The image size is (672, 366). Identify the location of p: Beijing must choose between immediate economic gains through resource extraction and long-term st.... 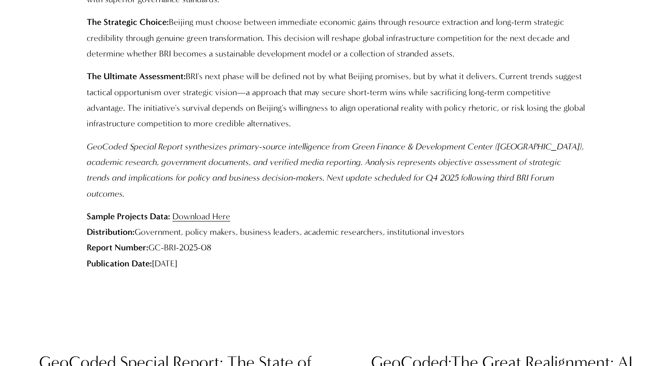
(336, 38).